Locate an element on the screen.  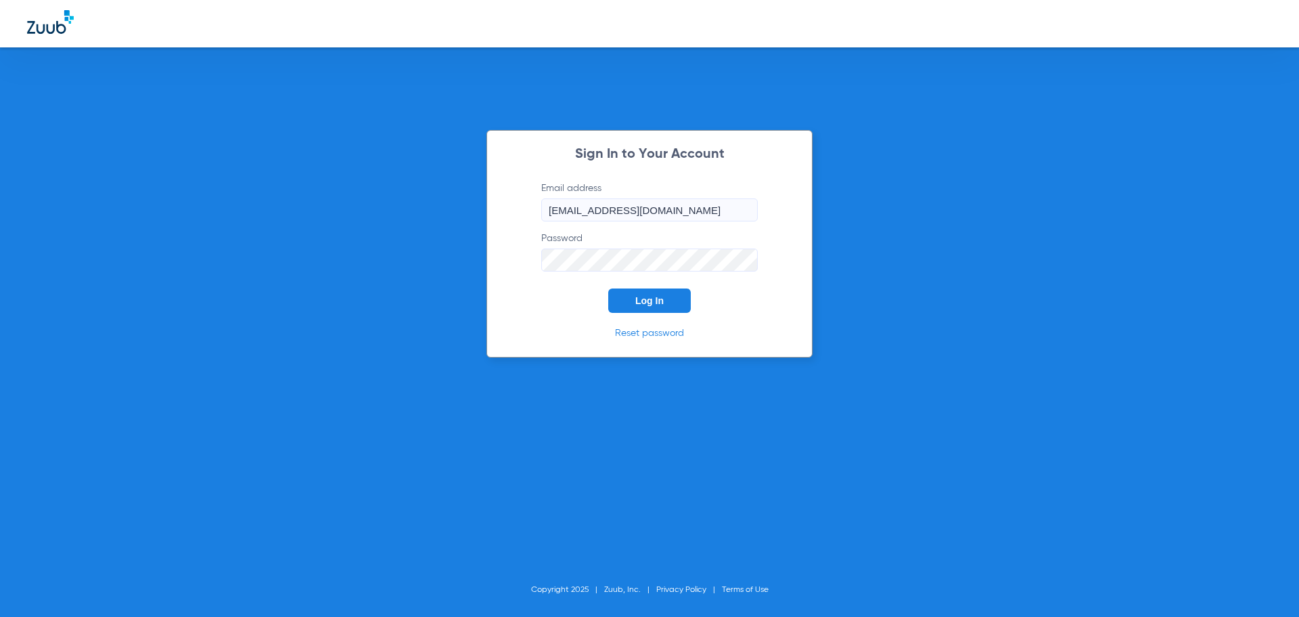
a: Privacy Policy is located at coordinates (682, 589).